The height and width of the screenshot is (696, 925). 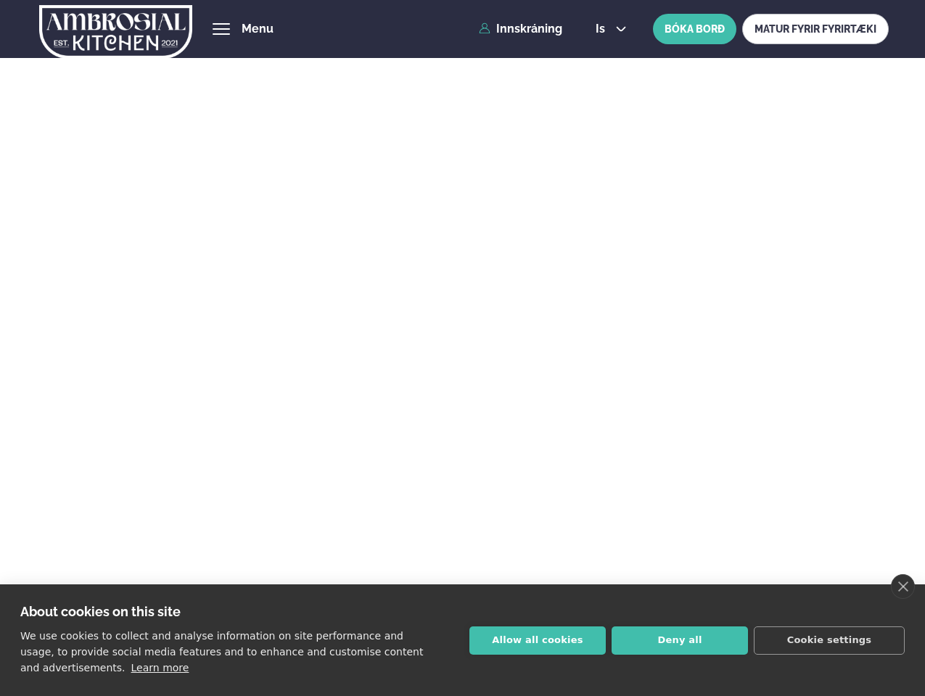 I want to click on strong: About cookies on this site, so click(x=100, y=611).